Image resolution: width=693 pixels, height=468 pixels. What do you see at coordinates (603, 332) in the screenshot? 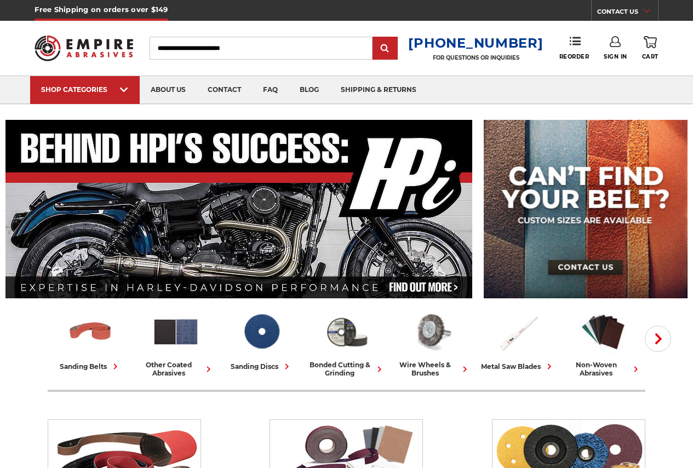
I see `img: Non-woven Abrasives` at bounding box center [603, 332].